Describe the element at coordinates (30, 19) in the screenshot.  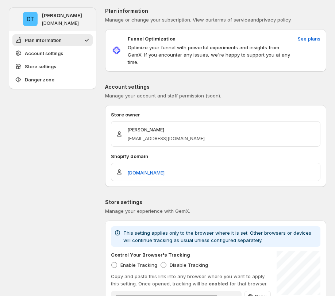
I see `text: DT` at that location.